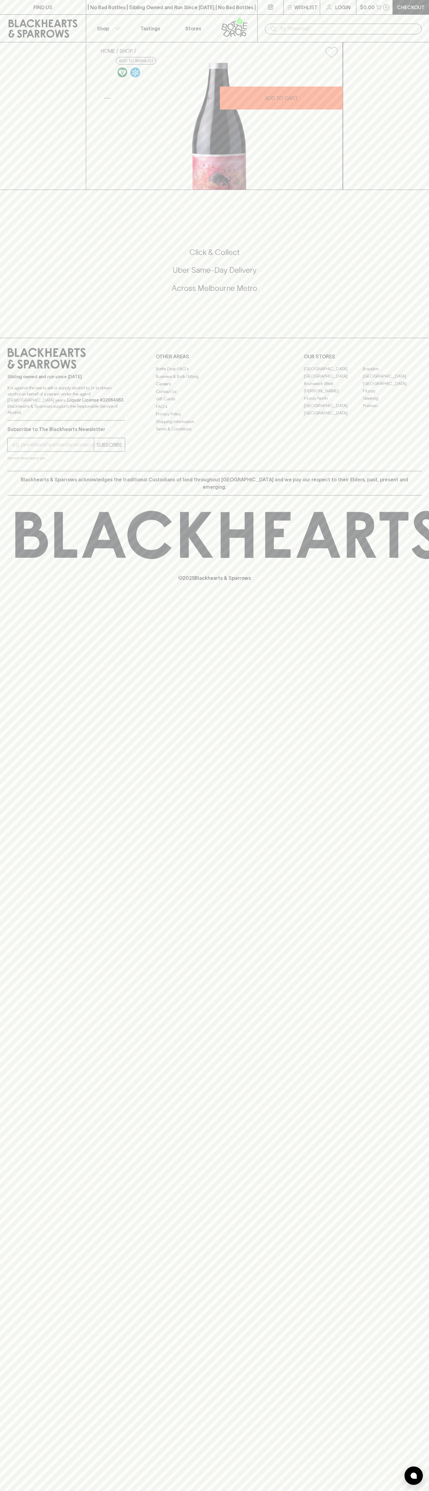 Image resolution: width=429 pixels, height=1491 pixels. I want to click on a: Braddon, so click(392, 369).